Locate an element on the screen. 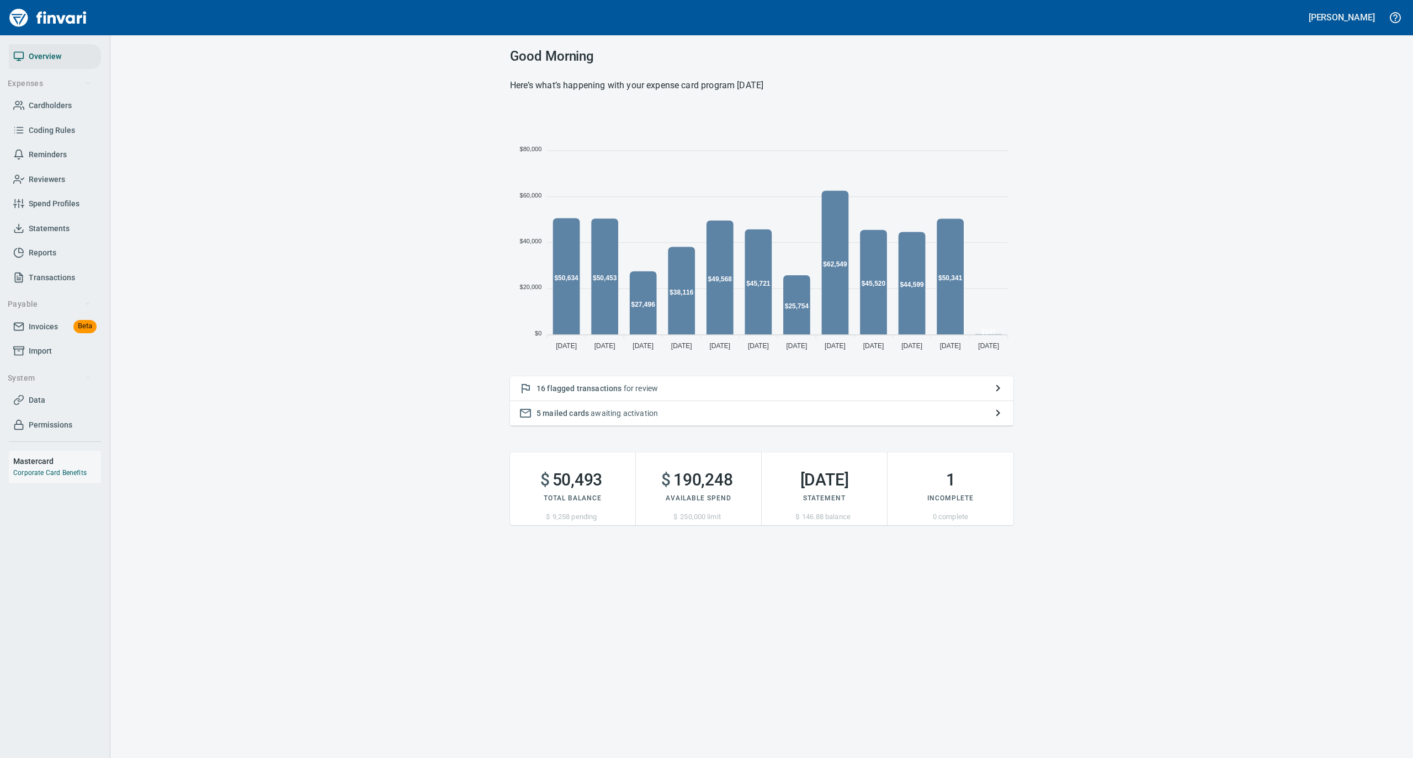  tspan: $60,000 is located at coordinates (531, 195).